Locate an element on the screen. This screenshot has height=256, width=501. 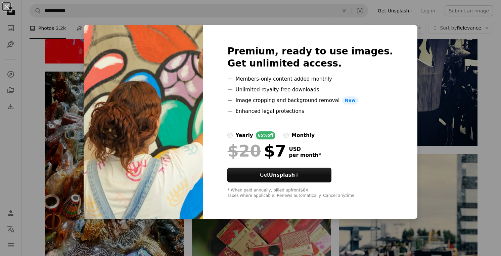
button: GetUnsplash+ is located at coordinates (279, 175).